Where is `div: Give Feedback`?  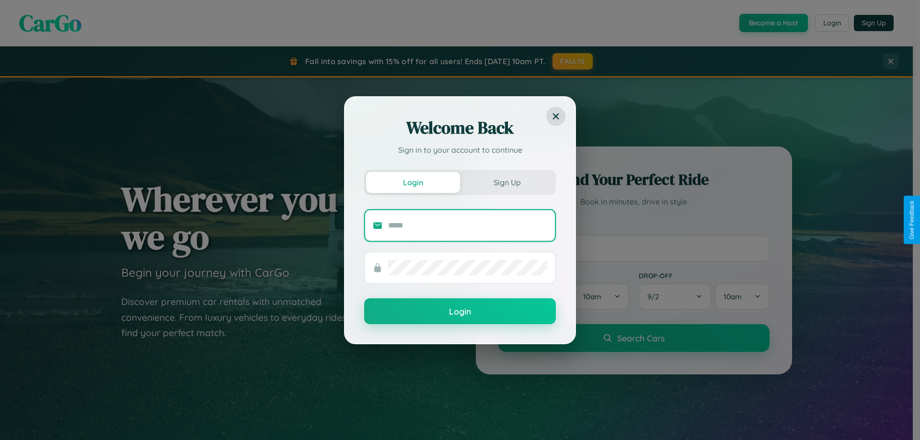
div: Give Feedback is located at coordinates (912, 220).